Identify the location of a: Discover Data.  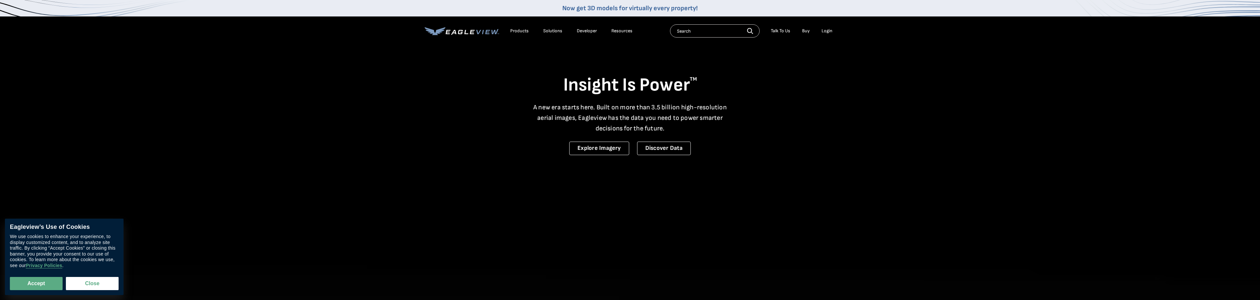
(664, 148).